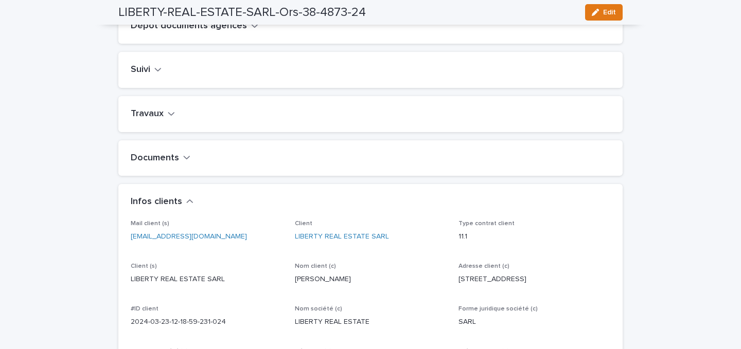  Describe the element at coordinates (498, 309) in the screenshot. I see `span: Forme juridique société (c)` at that location.